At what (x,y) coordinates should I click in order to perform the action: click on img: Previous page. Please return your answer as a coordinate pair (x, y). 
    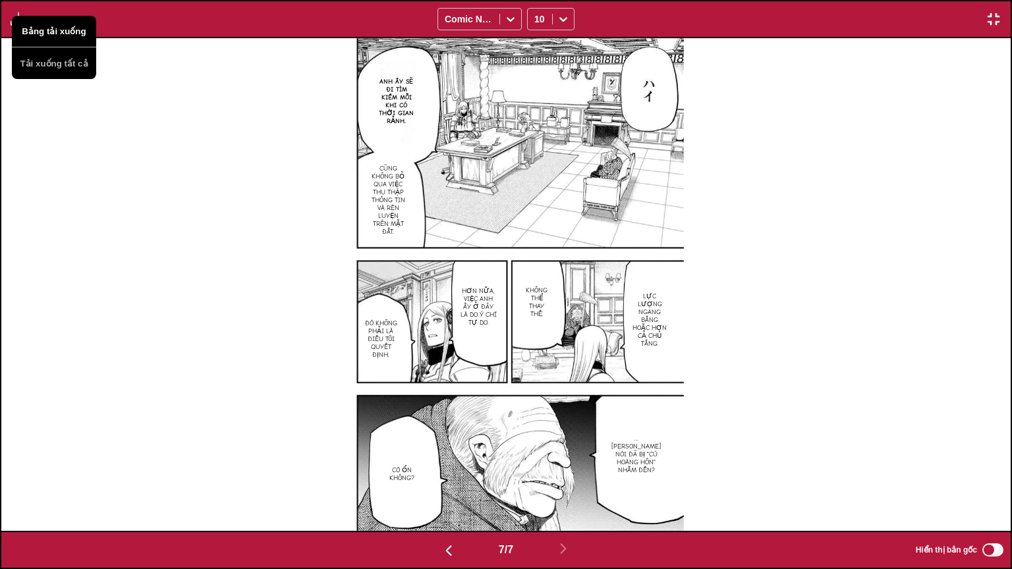
    Looking at the image, I should click on (449, 551).